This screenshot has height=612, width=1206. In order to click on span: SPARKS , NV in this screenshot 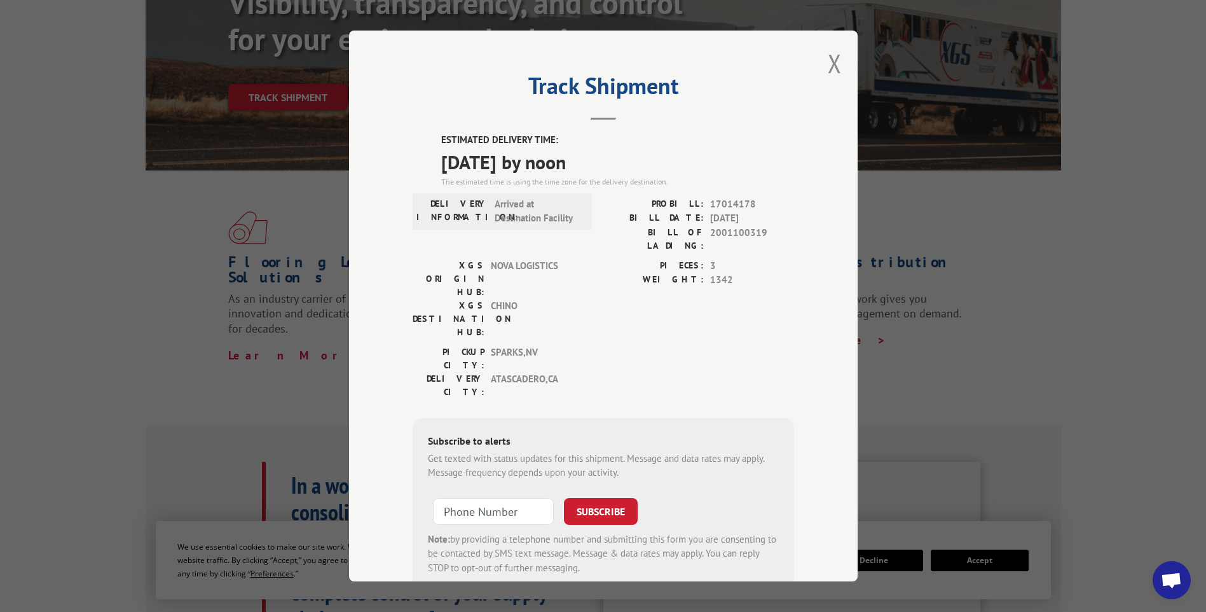, I will do `click(533, 359)`.